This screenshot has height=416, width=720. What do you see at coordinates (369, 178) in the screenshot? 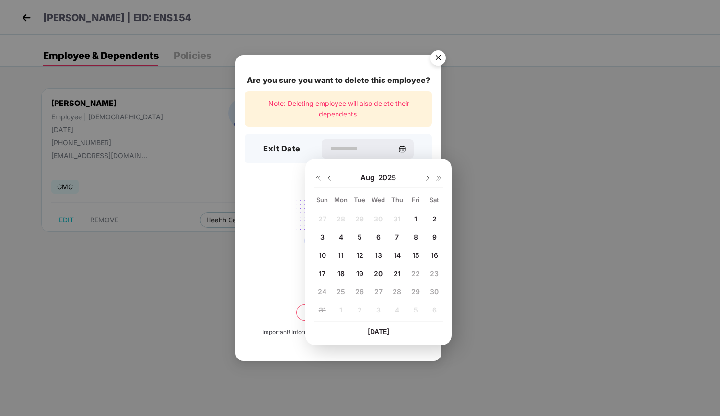
I see `span: Aug` at bounding box center [369, 178].